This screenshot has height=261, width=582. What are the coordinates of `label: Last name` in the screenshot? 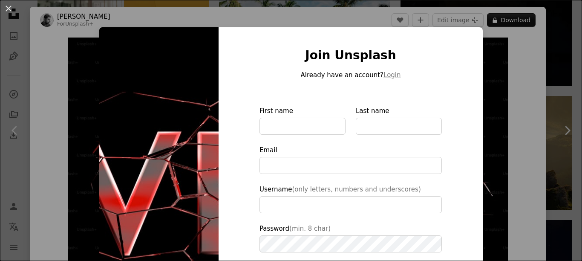 It's located at (399, 120).